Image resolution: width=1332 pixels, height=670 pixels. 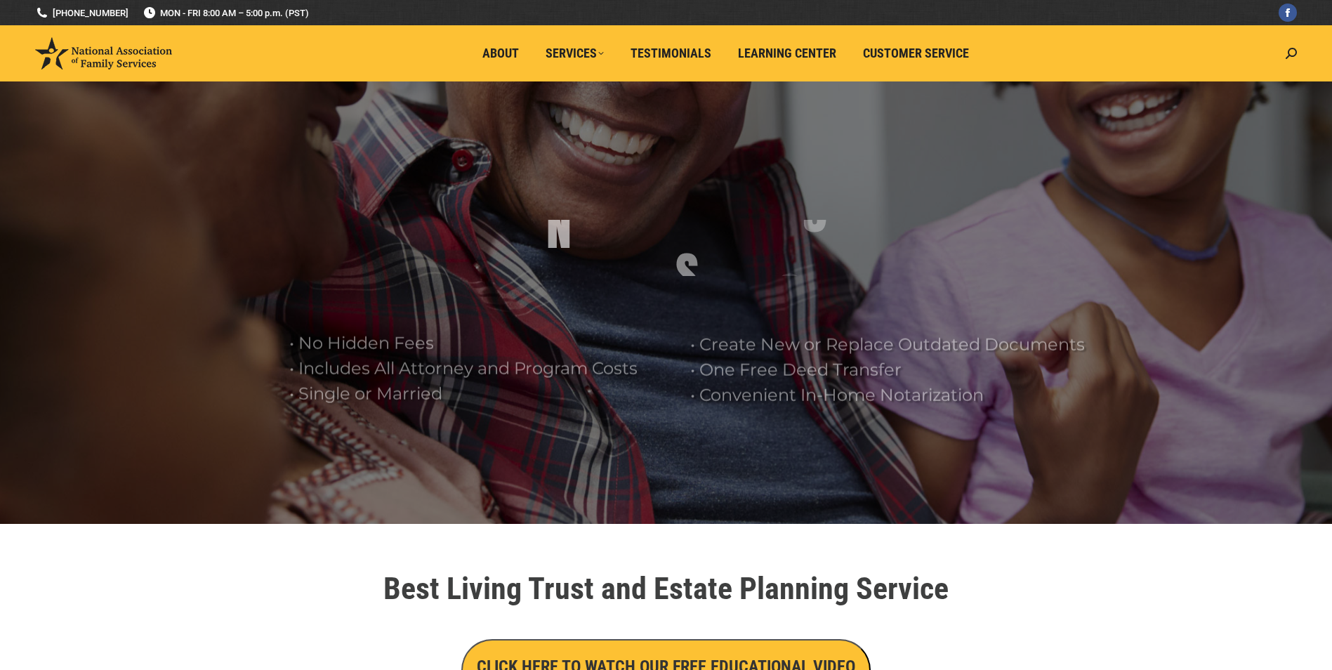 What do you see at coordinates (500, 53) in the screenshot?
I see `a: About` at bounding box center [500, 53].